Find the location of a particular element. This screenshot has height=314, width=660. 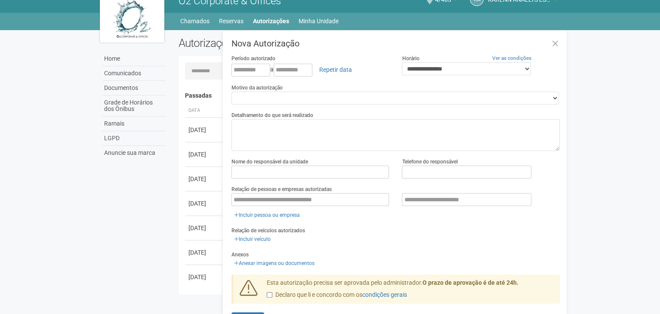

div: Esta autorização precisa ser aprovada pelo administrador. is located at coordinates (410, 291).